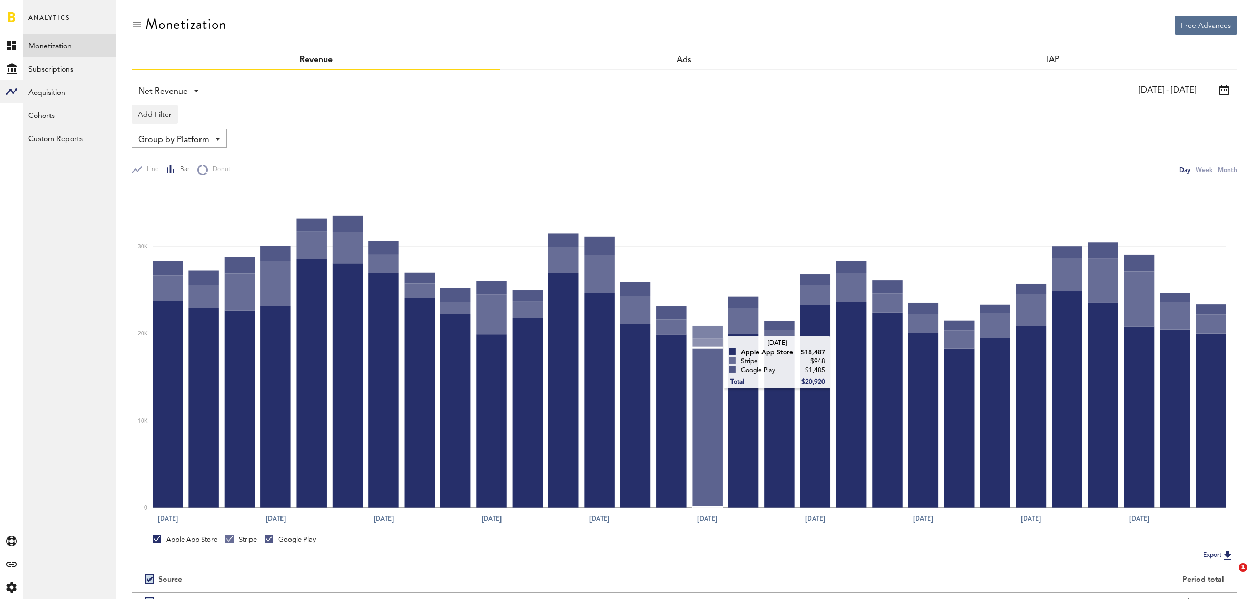 This screenshot has width=1253, height=599. I want to click on div: Day, so click(1185, 169).